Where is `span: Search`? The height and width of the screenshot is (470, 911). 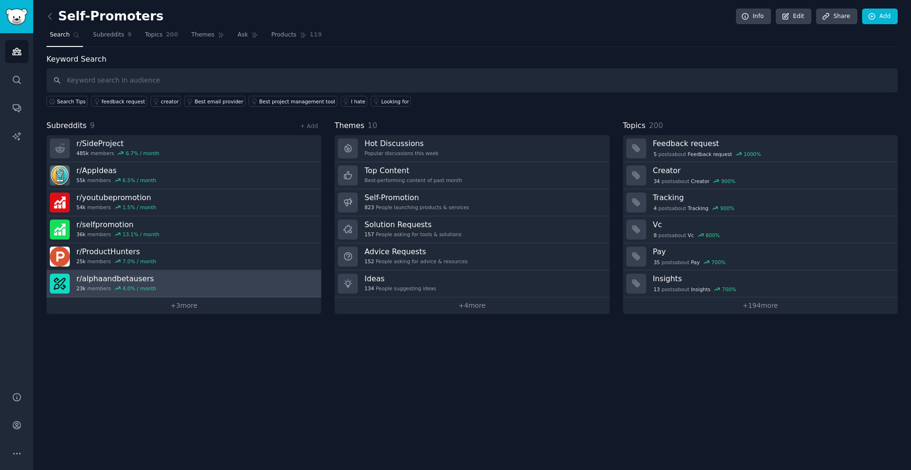
span: Search is located at coordinates (60, 35).